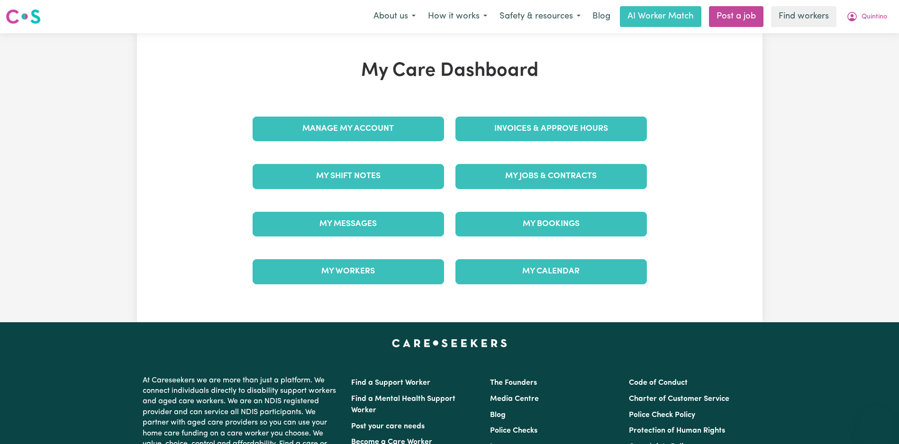  Describe the element at coordinates (514, 399) in the screenshot. I see `a: Media Centre` at that location.